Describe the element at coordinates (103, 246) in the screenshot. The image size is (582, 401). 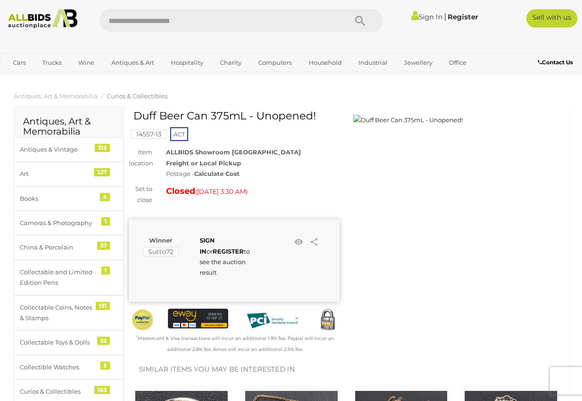
I see `div: 57` at that location.